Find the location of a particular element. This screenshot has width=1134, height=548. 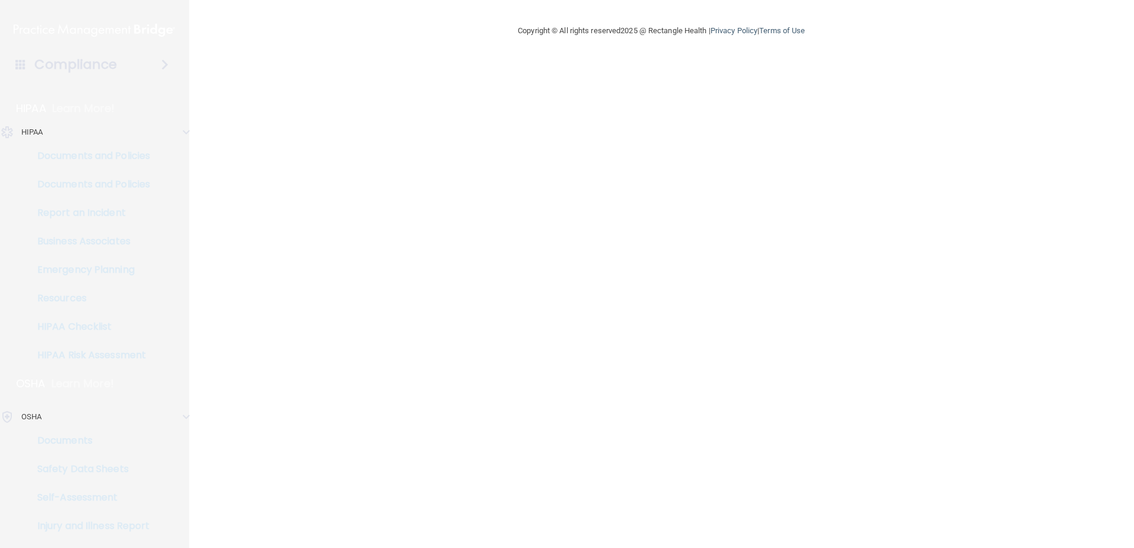

p: Safety Data Sheets is located at coordinates (88, 469).